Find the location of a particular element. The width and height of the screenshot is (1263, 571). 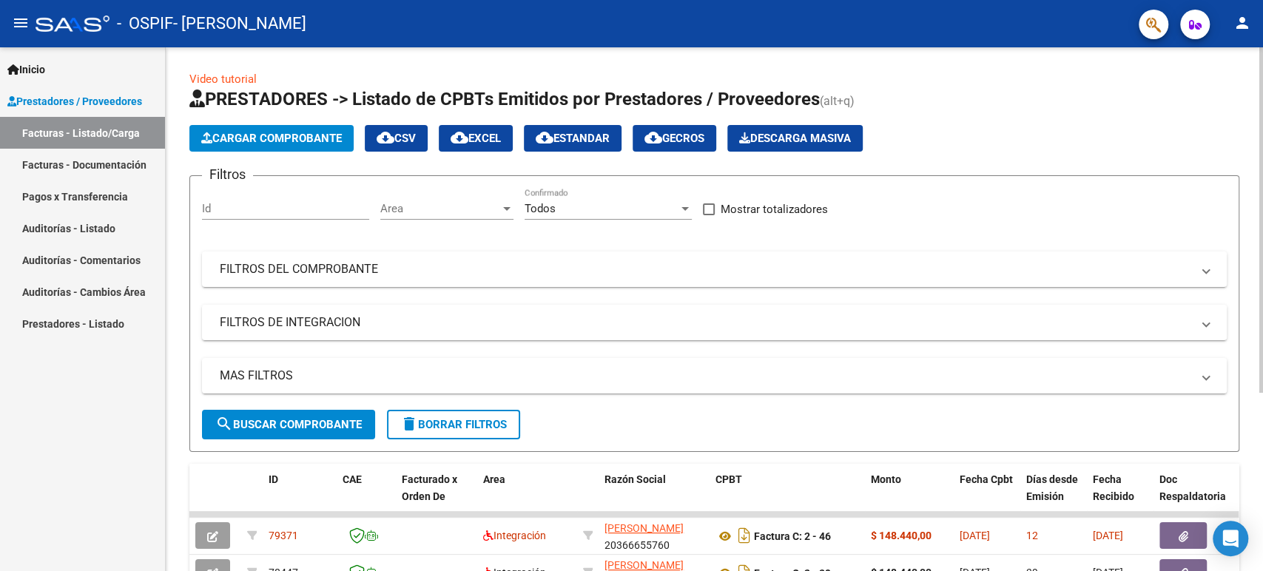

datatable-header-cell: Fecha Cpbt is located at coordinates (987, 496).